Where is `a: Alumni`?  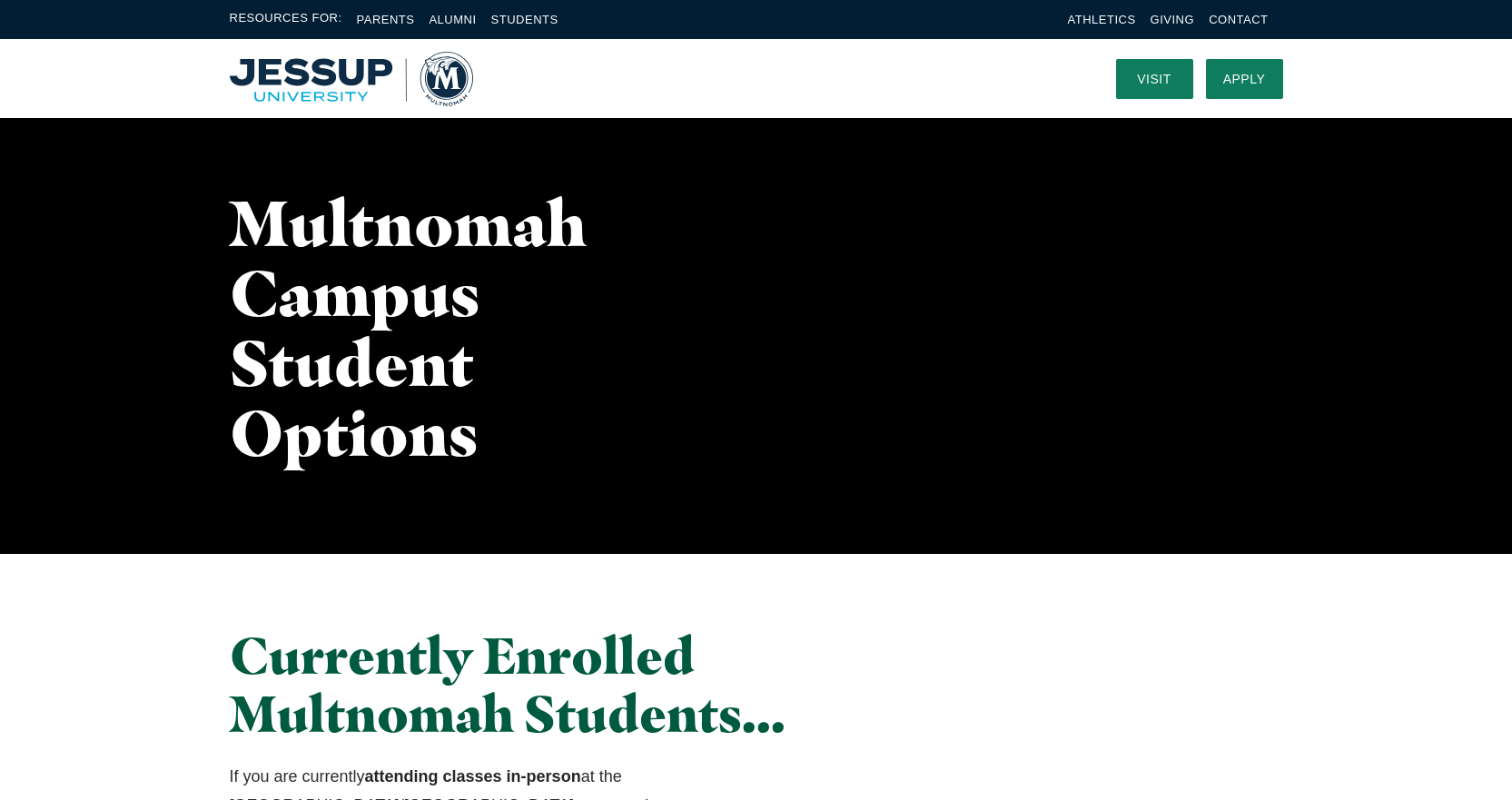
a: Alumni is located at coordinates (452, 19).